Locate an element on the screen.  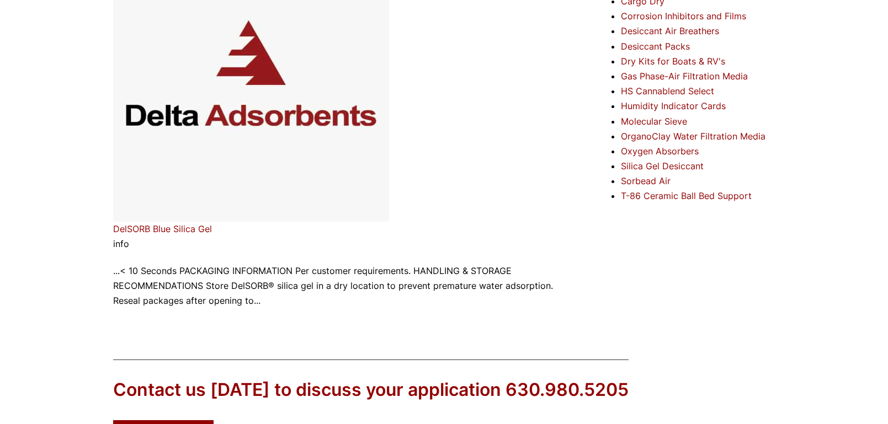
a: Dry Kits for Boats & RV's is located at coordinates (672, 61).